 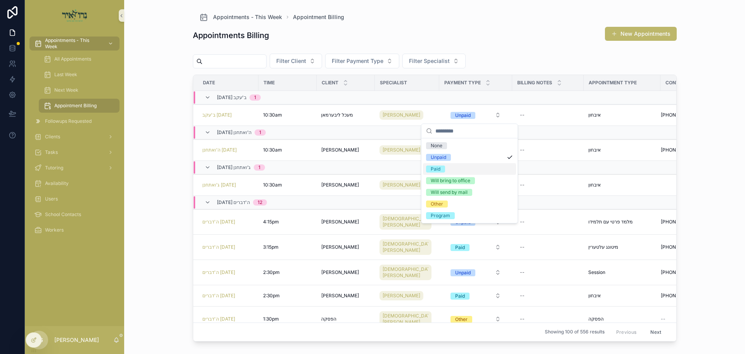 I want to click on span: Contact #, so click(x=679, y=83).